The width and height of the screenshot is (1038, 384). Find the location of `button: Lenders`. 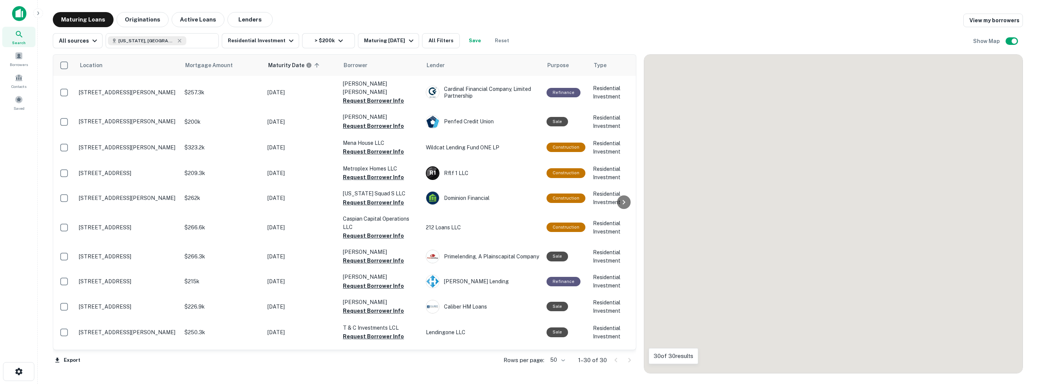

button: Lenders is located at coordinates (250, 20).